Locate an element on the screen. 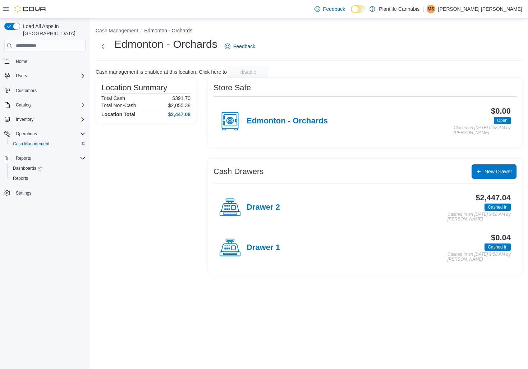  h3: $2,447.04 is located at coordinates (494, 198).